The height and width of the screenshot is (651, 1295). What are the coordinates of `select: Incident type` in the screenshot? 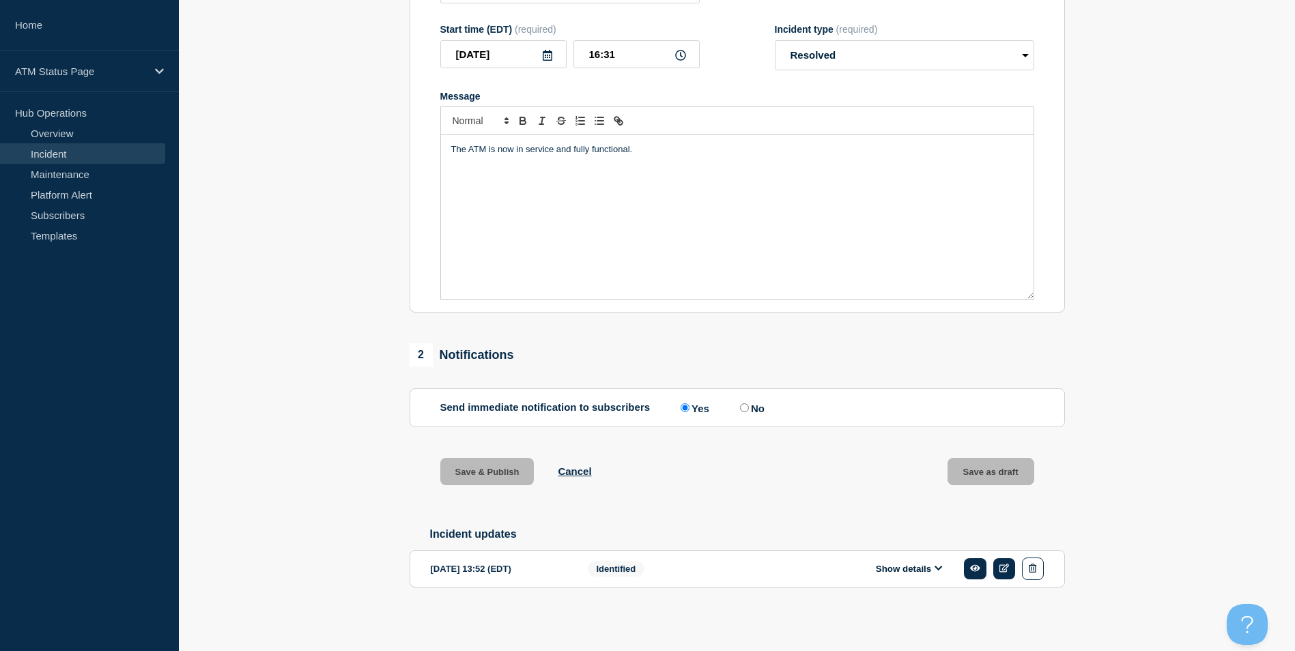 It's located at (905, 55).